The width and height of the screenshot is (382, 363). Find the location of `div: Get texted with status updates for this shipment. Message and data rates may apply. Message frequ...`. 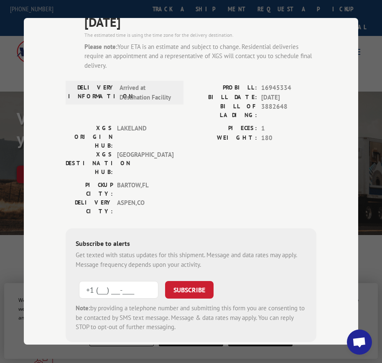

div: Get texted with status updates for this shipment. Message and data rates may apply. Message frequ... is located at coordinates (191, 260).